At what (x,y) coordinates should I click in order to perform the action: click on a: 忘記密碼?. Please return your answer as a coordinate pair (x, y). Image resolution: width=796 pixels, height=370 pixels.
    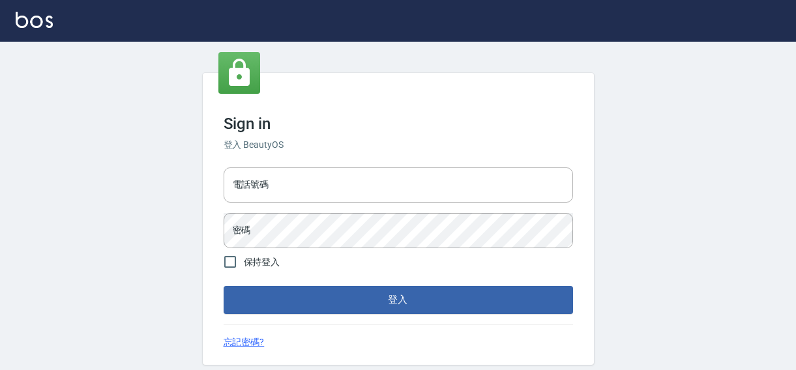
    Looking at the image, I should click on (244, 342).